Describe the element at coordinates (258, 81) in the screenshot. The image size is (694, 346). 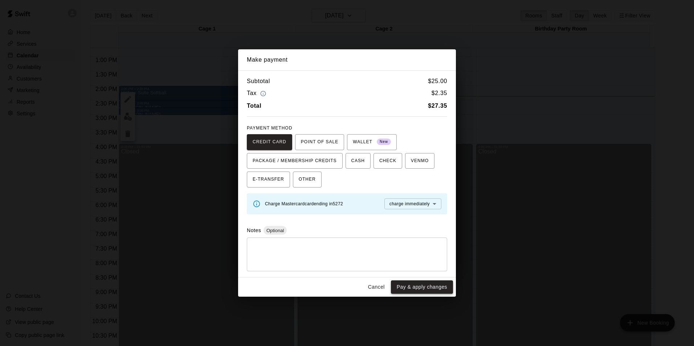
I see `h6: Subtotal` at that location.